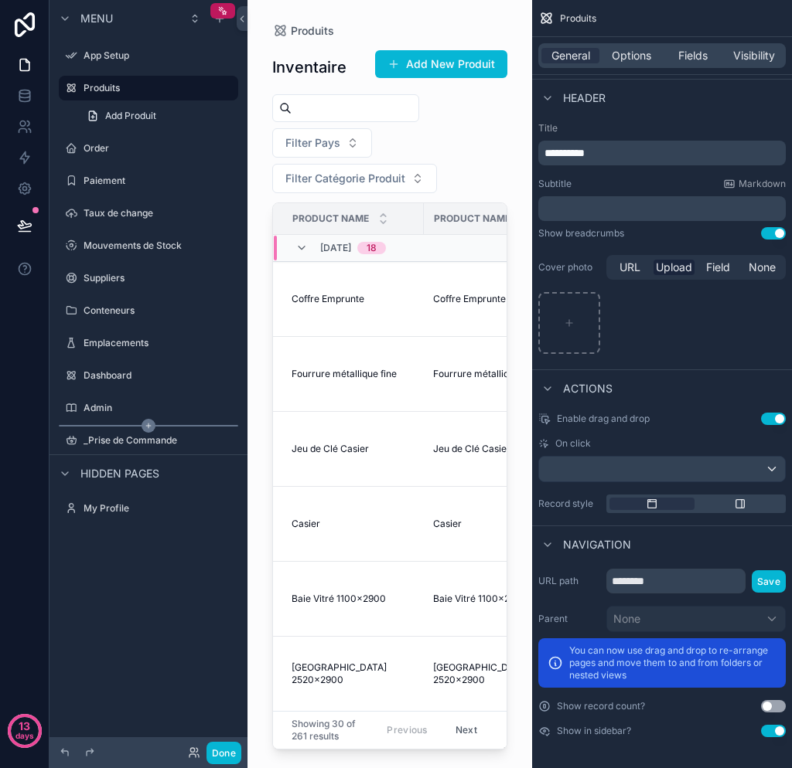  Describe the element at coordinates (159, 148) in the screenshot. I see `label: Order` at that location.